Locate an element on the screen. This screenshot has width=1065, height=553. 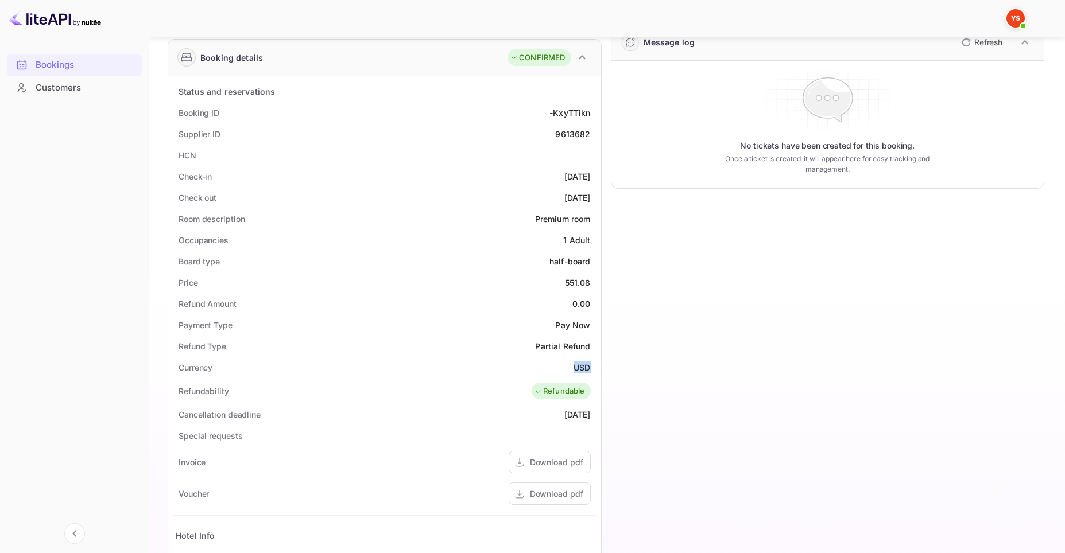
div: Special requests is located at coordinates (210, 436).